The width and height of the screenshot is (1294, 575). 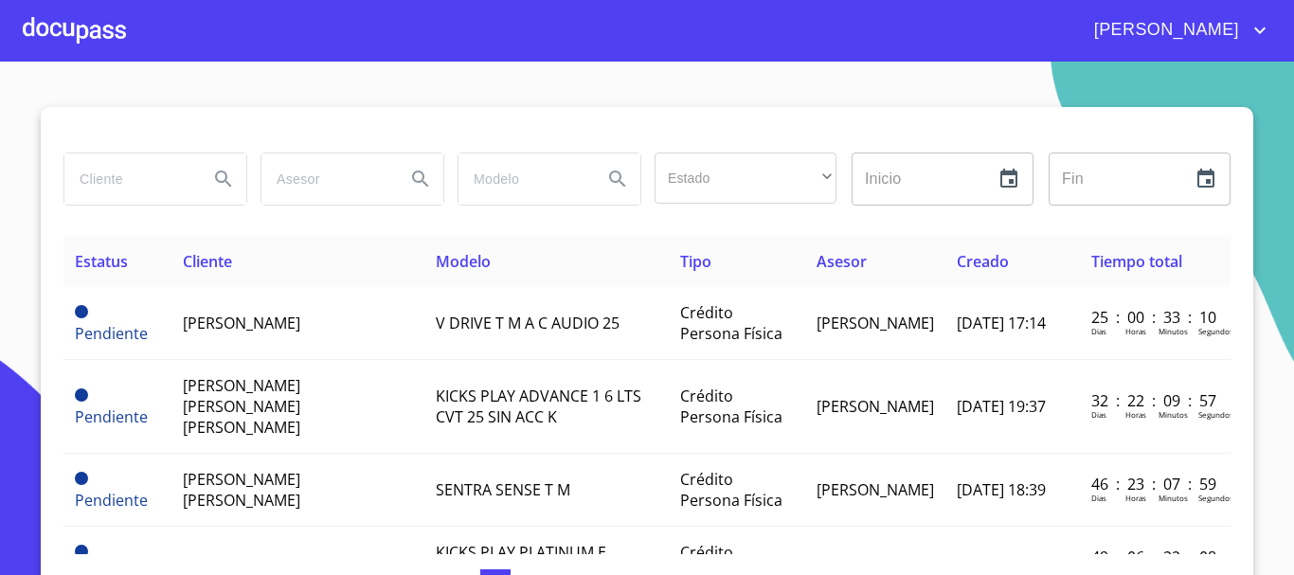 What do you see at coordinates (841, 261) in the screenshot?
I see `span: Asesor` at bounding box center [841, 261].